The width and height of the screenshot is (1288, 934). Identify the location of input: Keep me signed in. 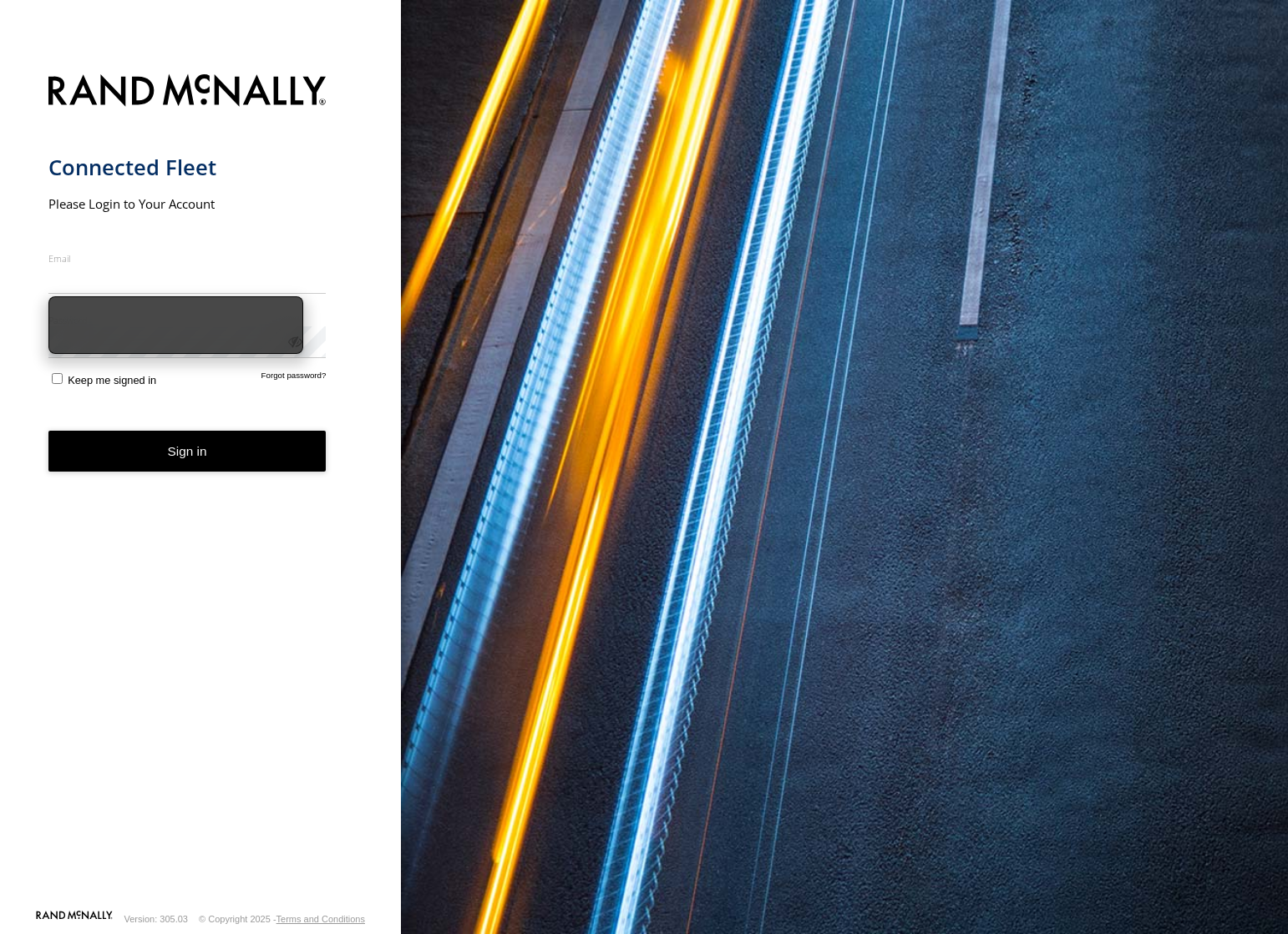
(57, 378).